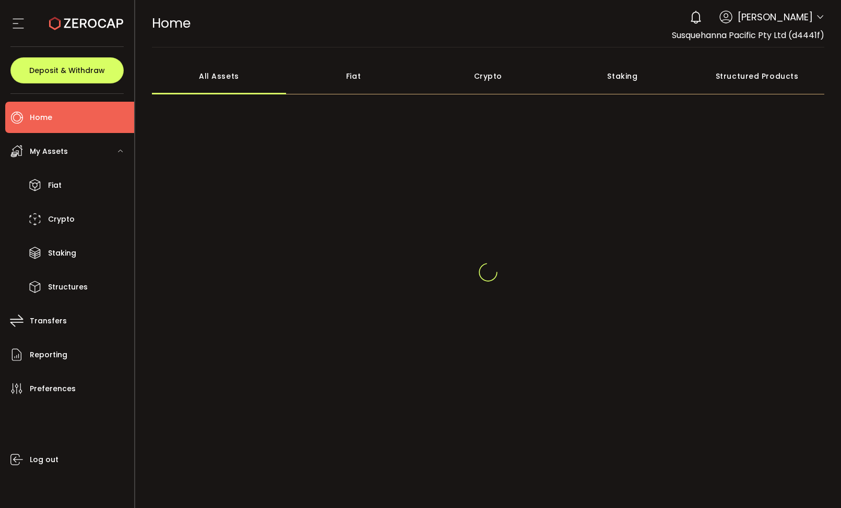 The width and height of the screenshot is (841, 508). I want to click on span: Fiat, so click(55, 185).